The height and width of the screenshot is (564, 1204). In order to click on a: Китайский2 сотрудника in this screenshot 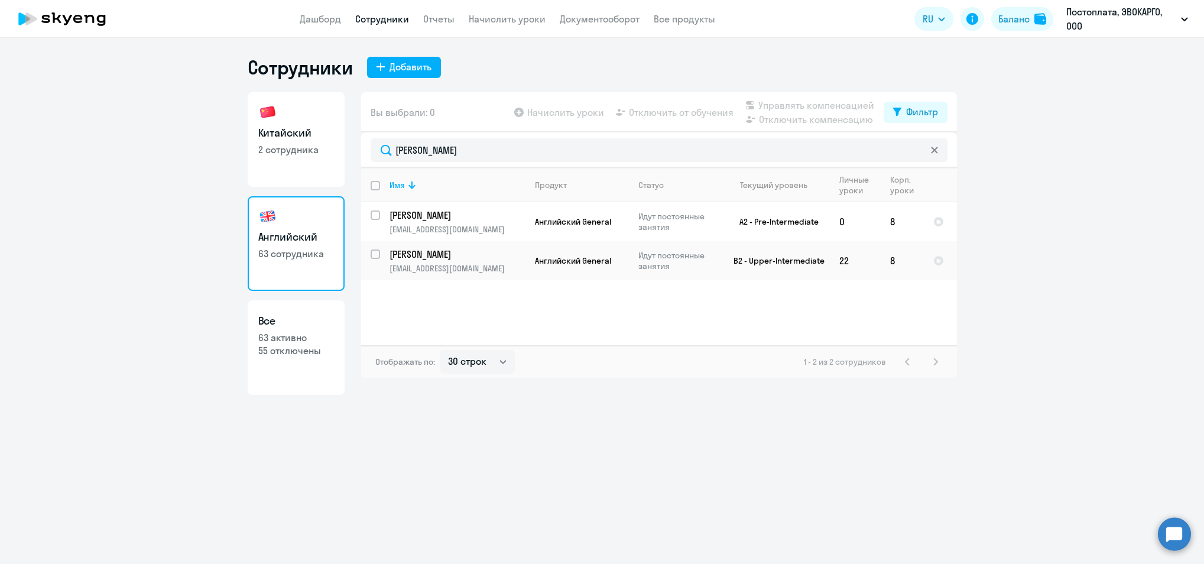, I will do `click(296, 139)`.